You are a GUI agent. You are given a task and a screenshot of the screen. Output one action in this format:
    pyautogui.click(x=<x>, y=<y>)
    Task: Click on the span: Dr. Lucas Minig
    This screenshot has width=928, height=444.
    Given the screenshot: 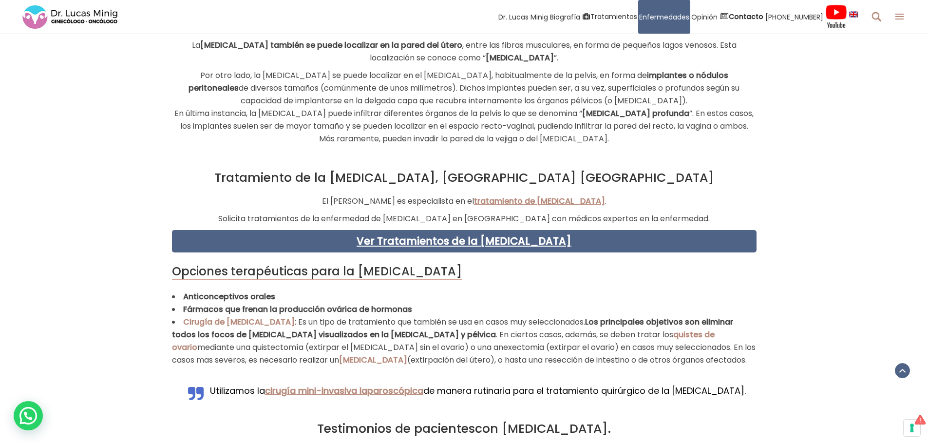 What is the action you would take?
    pyautogui.click(x=523, y=17)
    